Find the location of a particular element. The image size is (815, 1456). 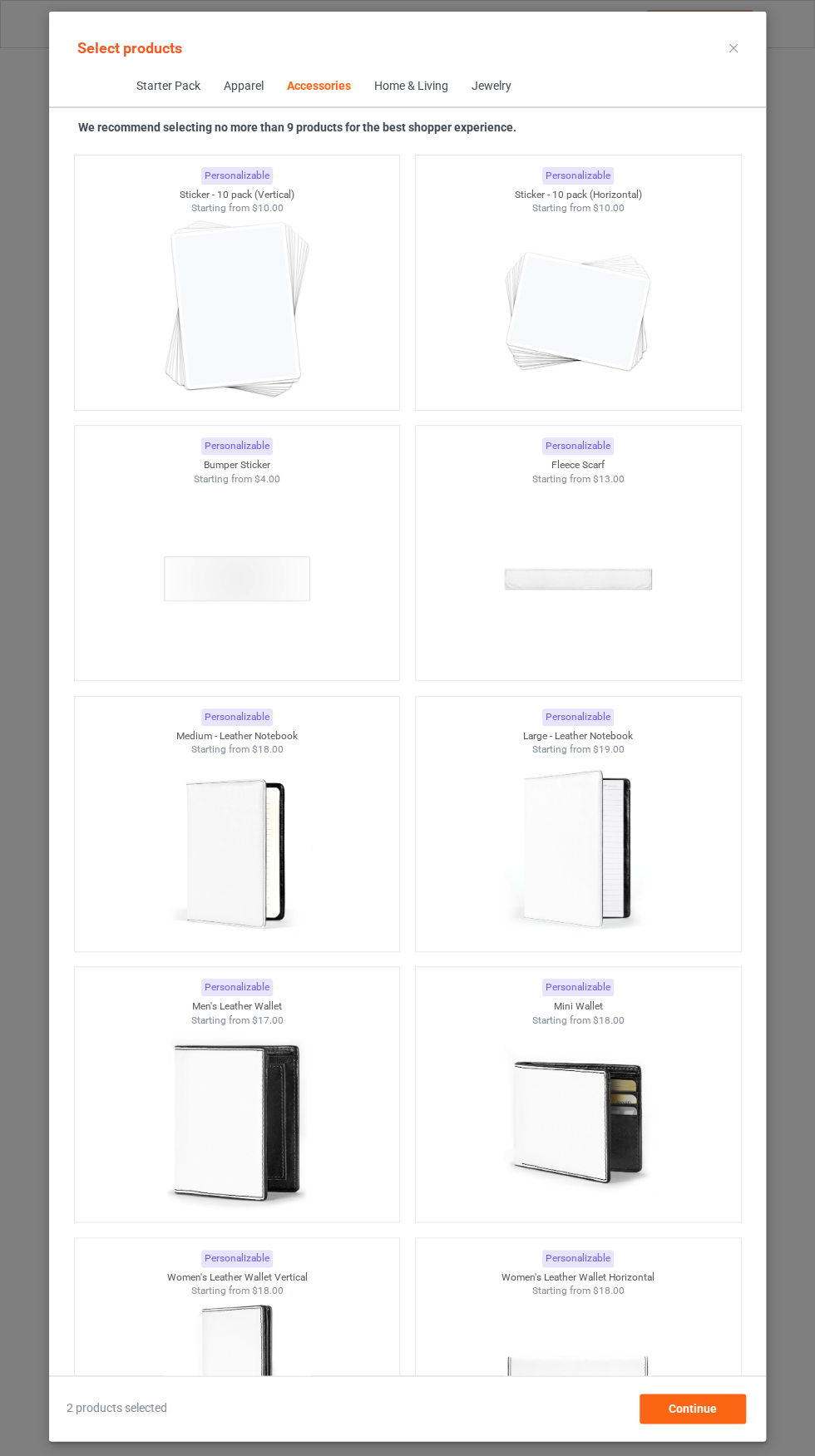

span: 2 products selected is located at coordinates (116, 1409).